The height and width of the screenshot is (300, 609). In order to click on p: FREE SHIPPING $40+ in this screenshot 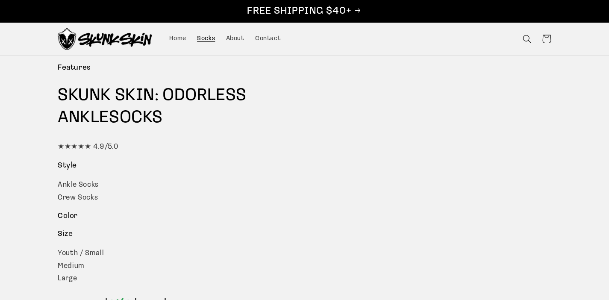, I will do `click(304, 11)`.